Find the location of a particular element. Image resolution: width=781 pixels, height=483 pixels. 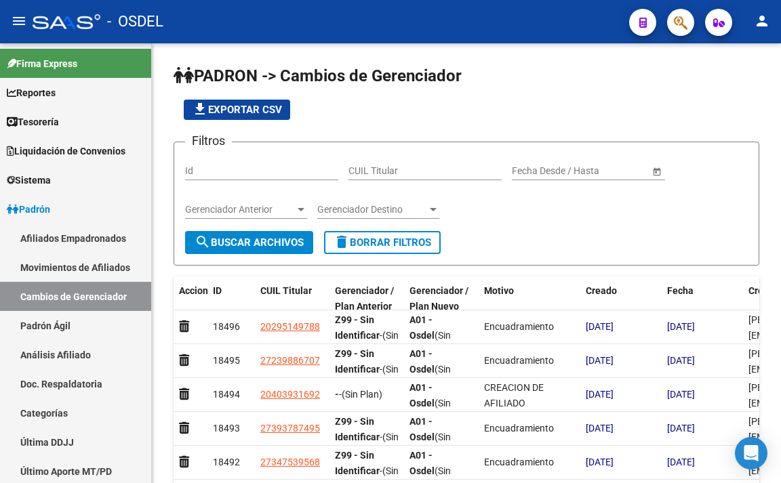

span: 27393787495 is located at coordinates (290, 428).